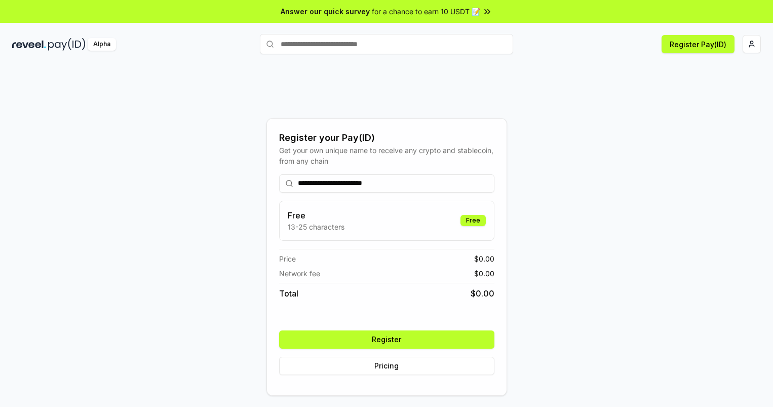 The height and width of the screenshot is (407, 773). Describe the element at coordinates (289, 293) in the screenshot. I see `span: Total` at that location.